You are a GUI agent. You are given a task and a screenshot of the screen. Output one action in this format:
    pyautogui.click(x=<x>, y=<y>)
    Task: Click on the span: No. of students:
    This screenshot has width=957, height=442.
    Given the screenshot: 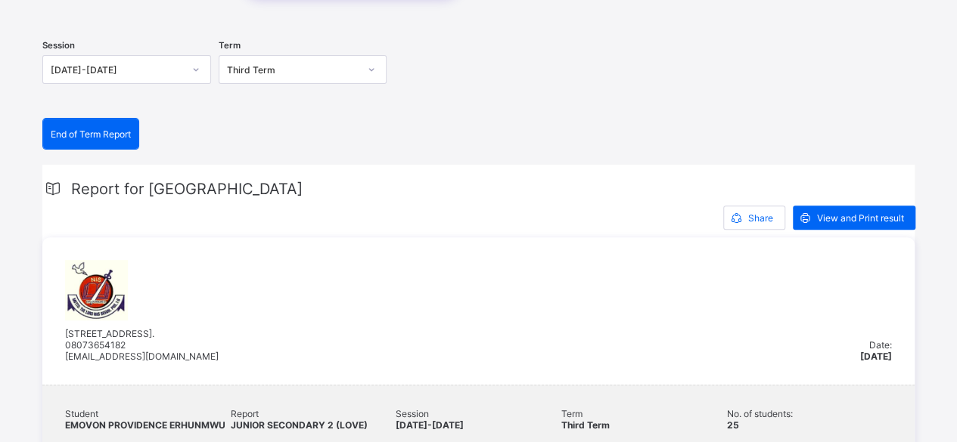 What is the action you would take?
    pyautogui.click(x=808, y=414)
    